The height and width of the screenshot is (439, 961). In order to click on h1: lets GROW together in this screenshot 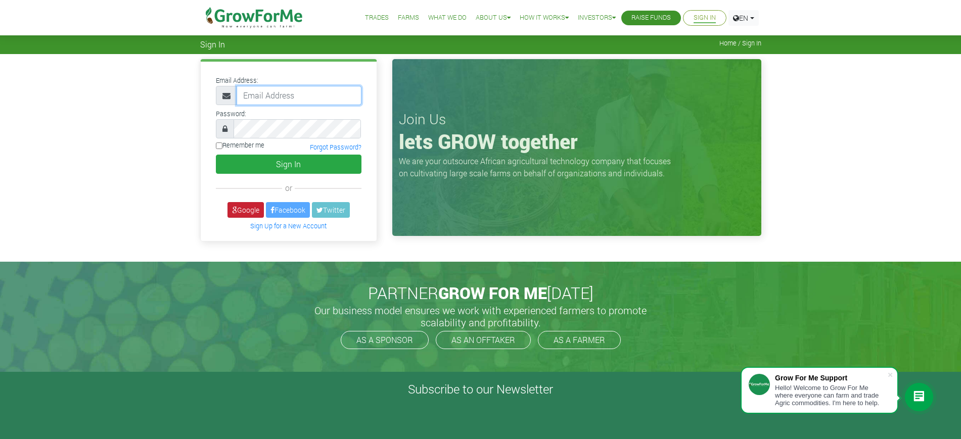, I will do `click(577, 141)`.